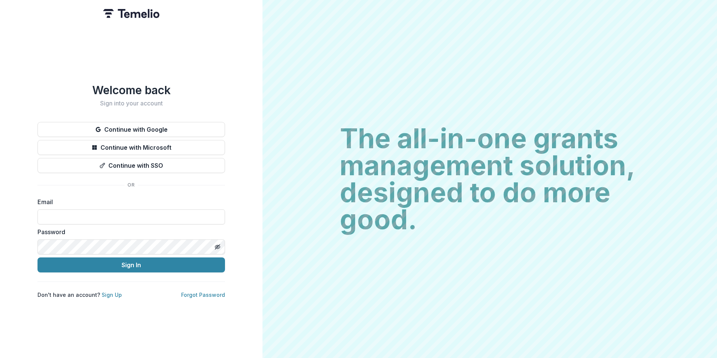 Image resolution: width=717 pixels, height=358 pixels. Describe the element at coordinates (131, 165) in the screenshot. I see `button: Continue with SSO` at that location.